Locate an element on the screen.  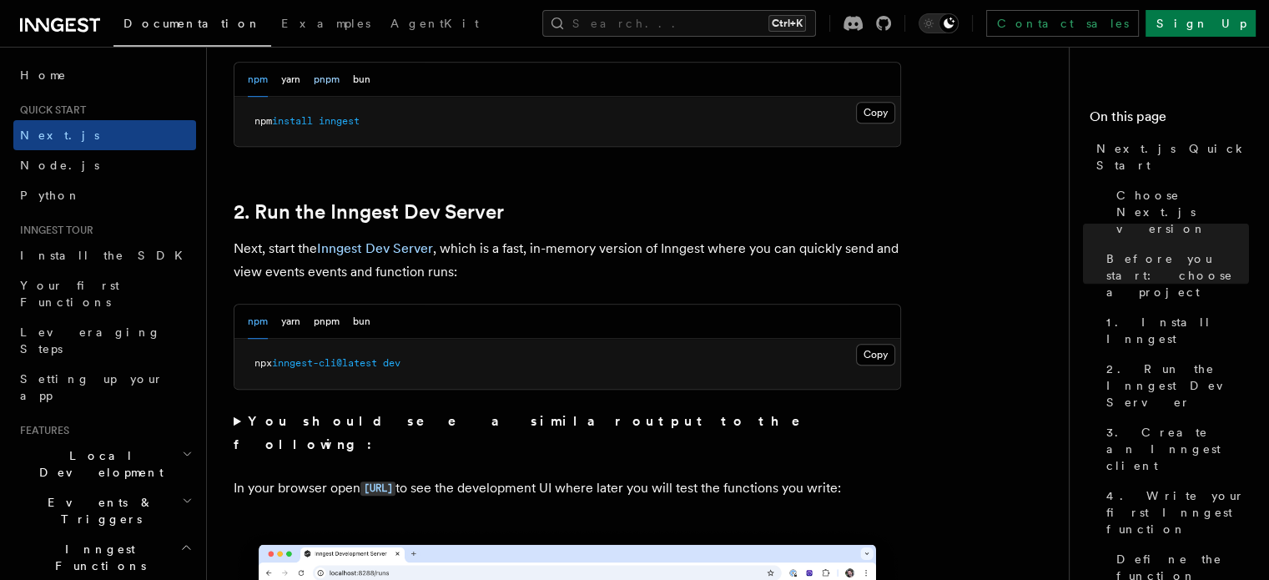
span: Install the SDK is located at coordinates (106, 255).